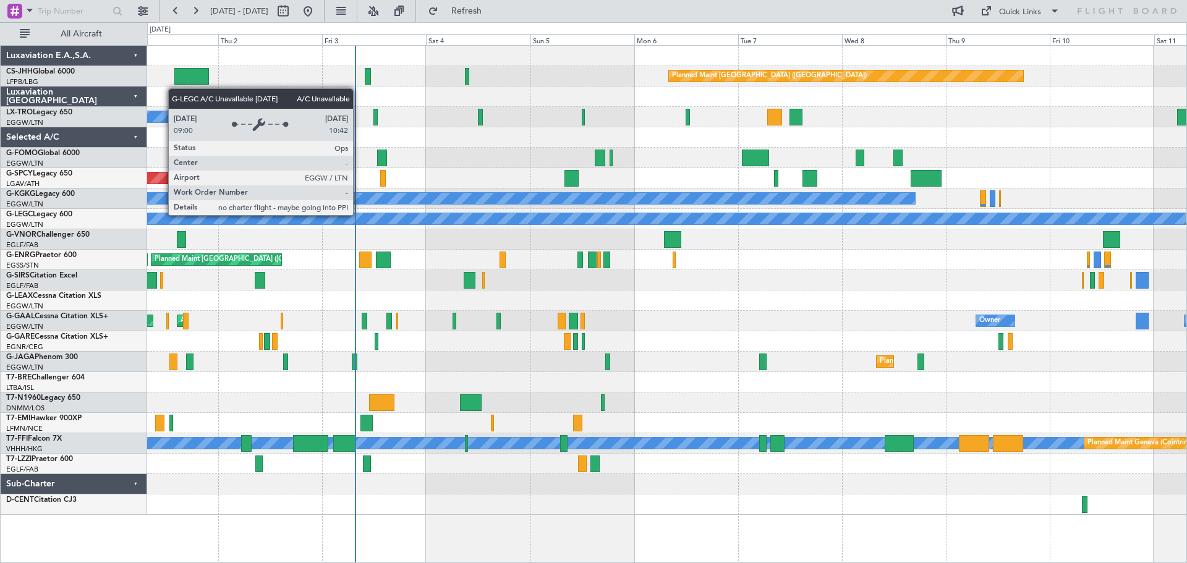 This screenshot has width=1187, height=563. What do you see at coordinates (21, 235) in the screenshot?
I see `span: G-VNOR` at bounding box center [21, 235].